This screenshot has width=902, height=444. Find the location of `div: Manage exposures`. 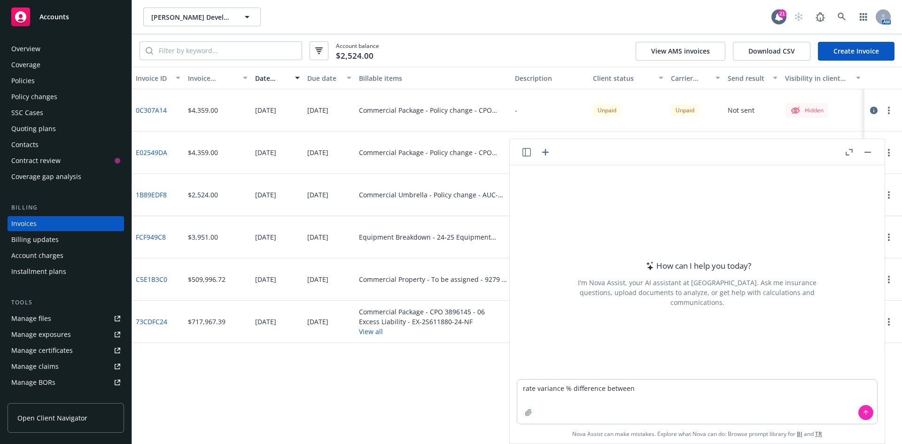

div: Manage exposures is located at coordinates (41, 335).